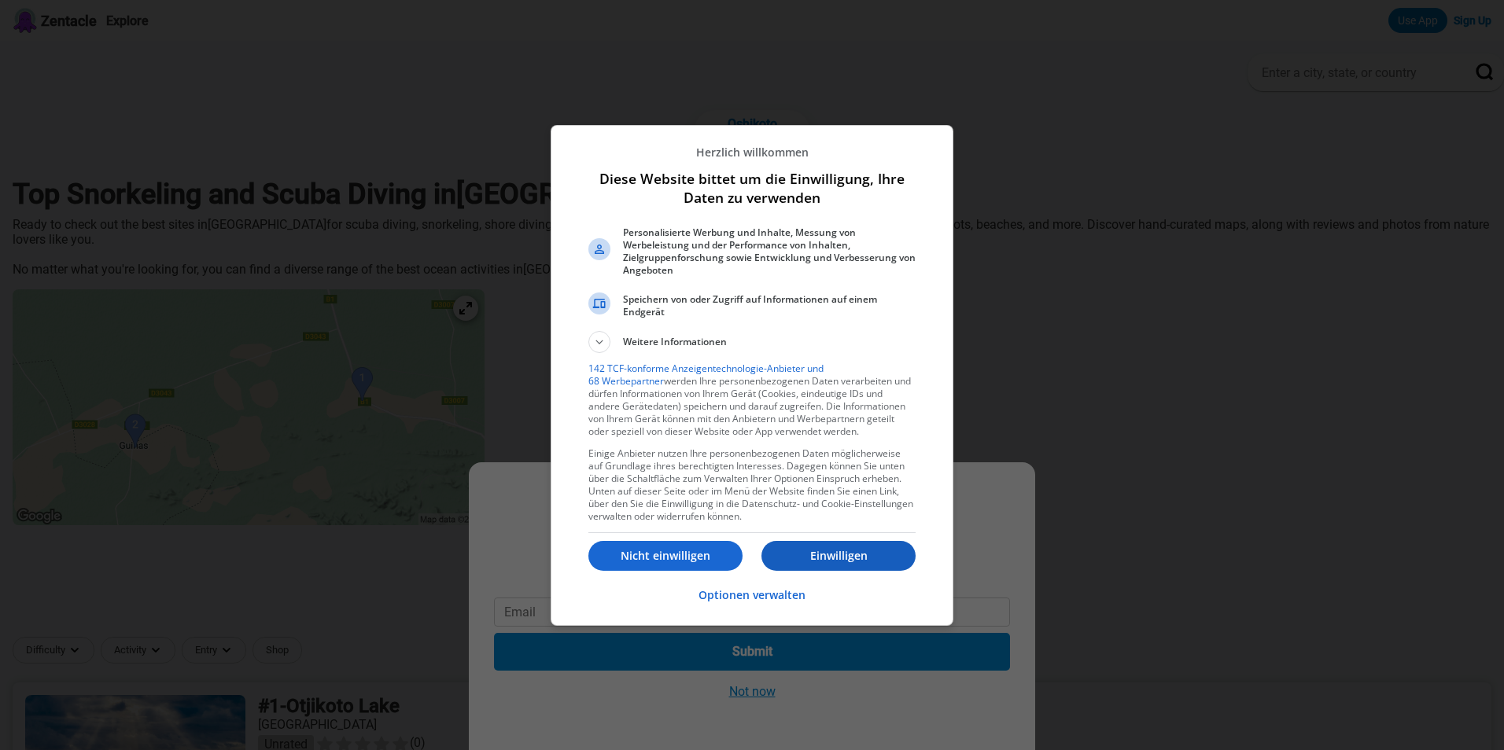 This screenshot has width=1504, height=750. Describe the element at coordinates (665, 556) in the screenshot. I see `button: Nicht einwilligen` at that location.